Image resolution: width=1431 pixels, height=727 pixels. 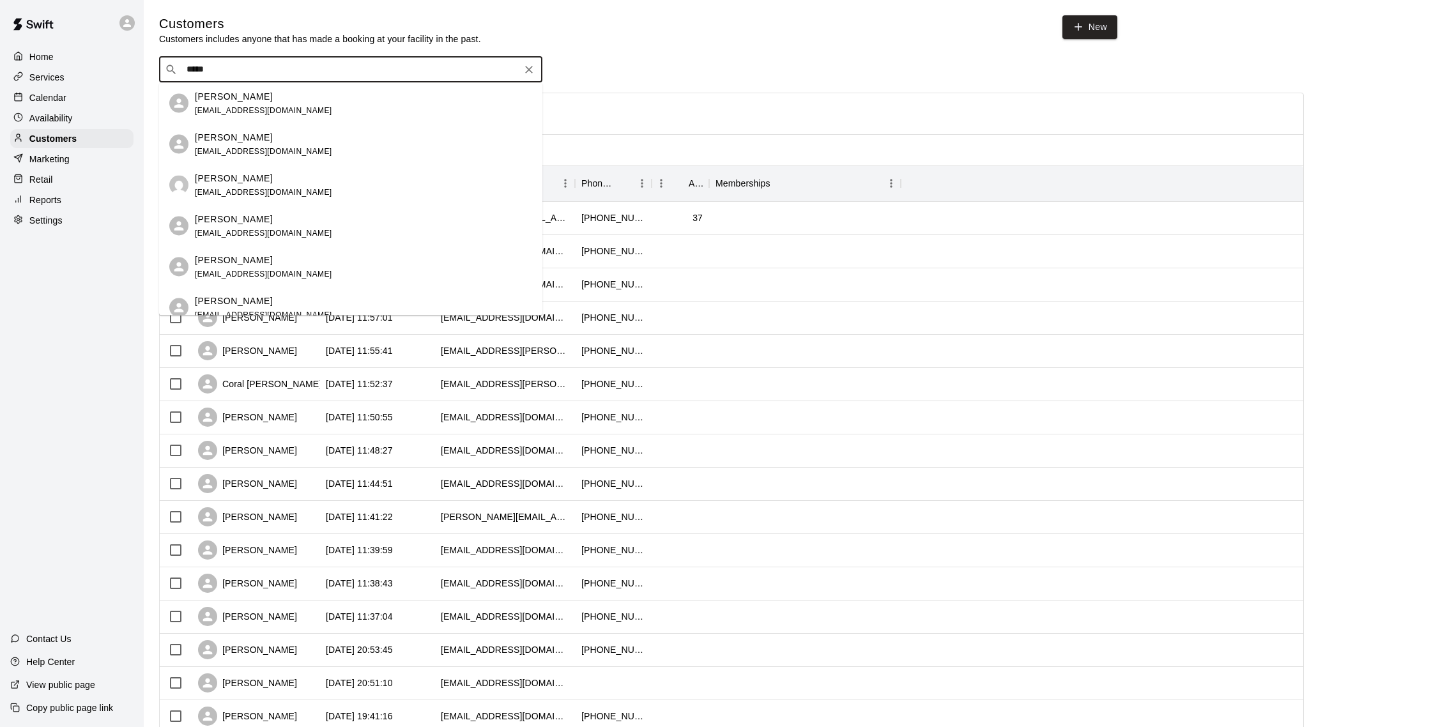 I want to click on div: eastboytonblaze@gmail.com, so click(x=505, y=683).